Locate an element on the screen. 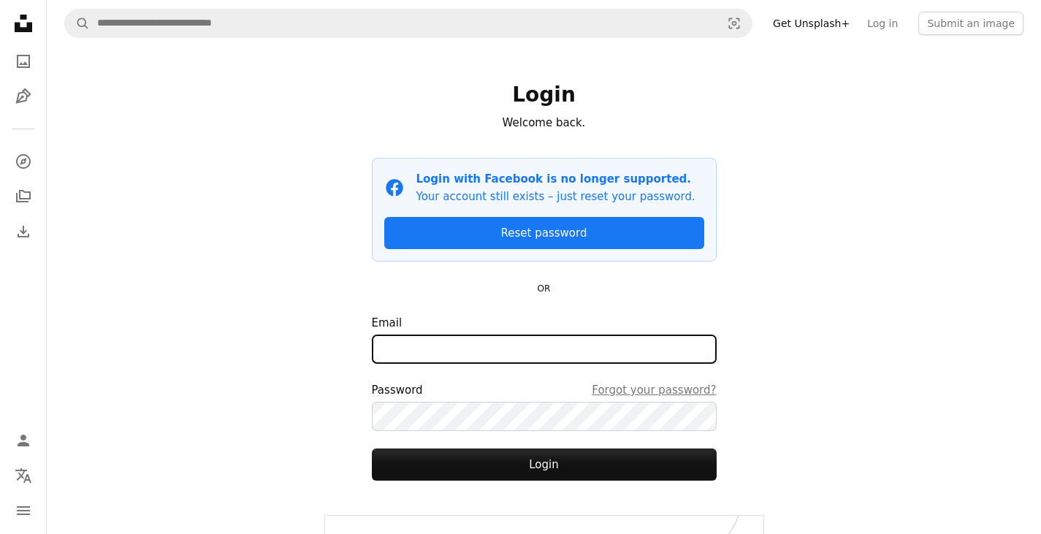  button: Search Unsplash is located at coordinates (77, 23).